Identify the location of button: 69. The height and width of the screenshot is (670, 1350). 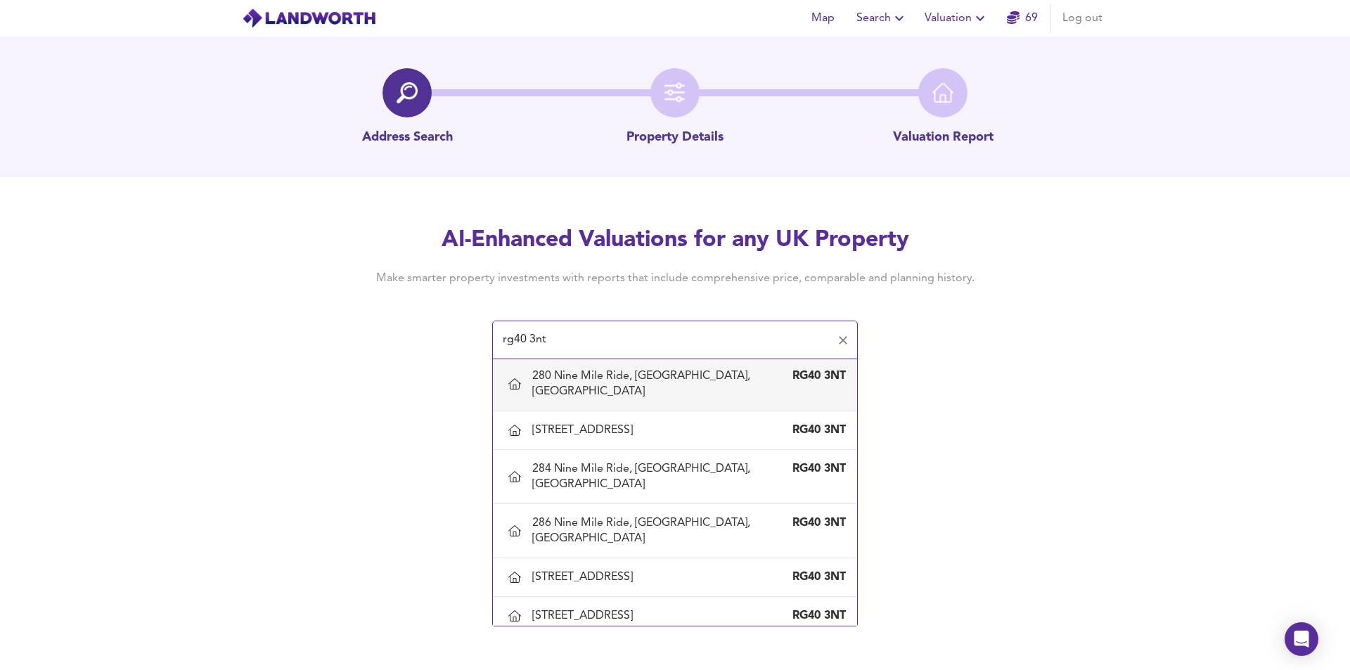
(1022, 18).